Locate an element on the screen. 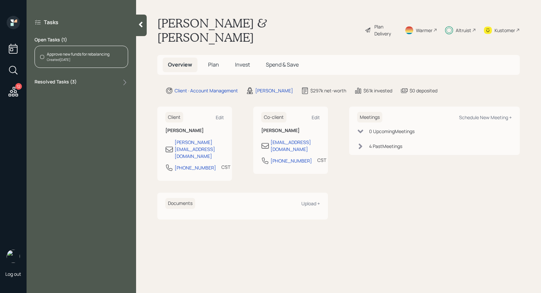  h6: Meetings is located at coordinates (369, 117).